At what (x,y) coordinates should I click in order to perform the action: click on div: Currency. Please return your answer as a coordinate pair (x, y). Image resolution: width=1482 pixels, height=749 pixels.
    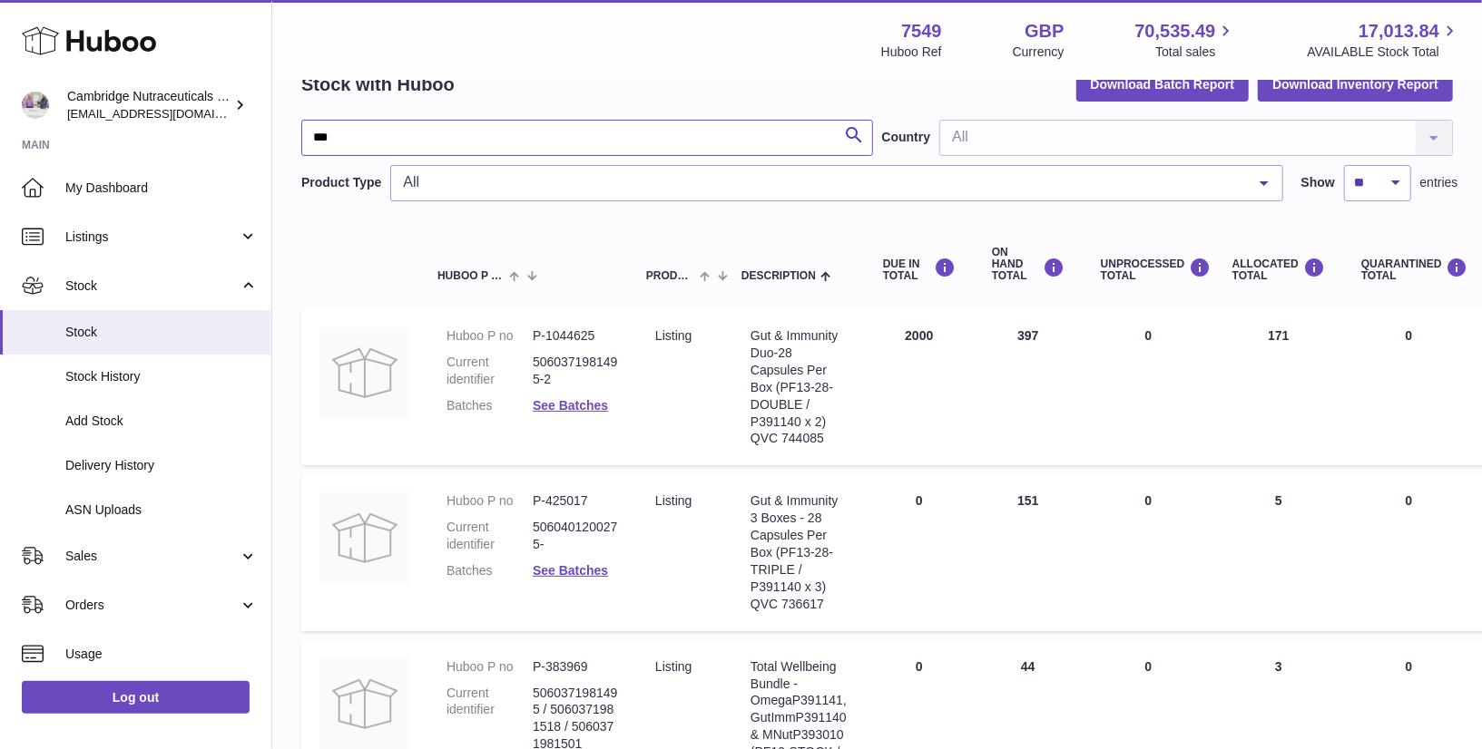
    Looking at the image, I should click on (1038, 52).